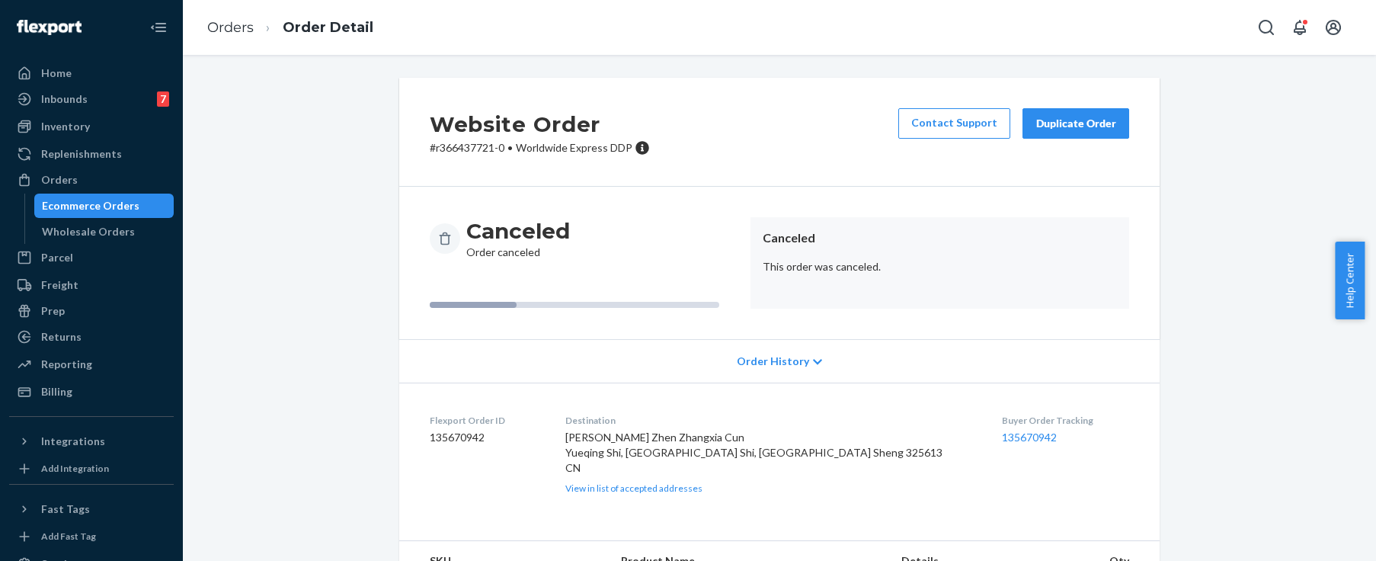 The width and height of the screenshot is (1376, 561). Describe the element at coordinates (49, 27) in the screenshot. I see `img: Flexport logo` at that location.